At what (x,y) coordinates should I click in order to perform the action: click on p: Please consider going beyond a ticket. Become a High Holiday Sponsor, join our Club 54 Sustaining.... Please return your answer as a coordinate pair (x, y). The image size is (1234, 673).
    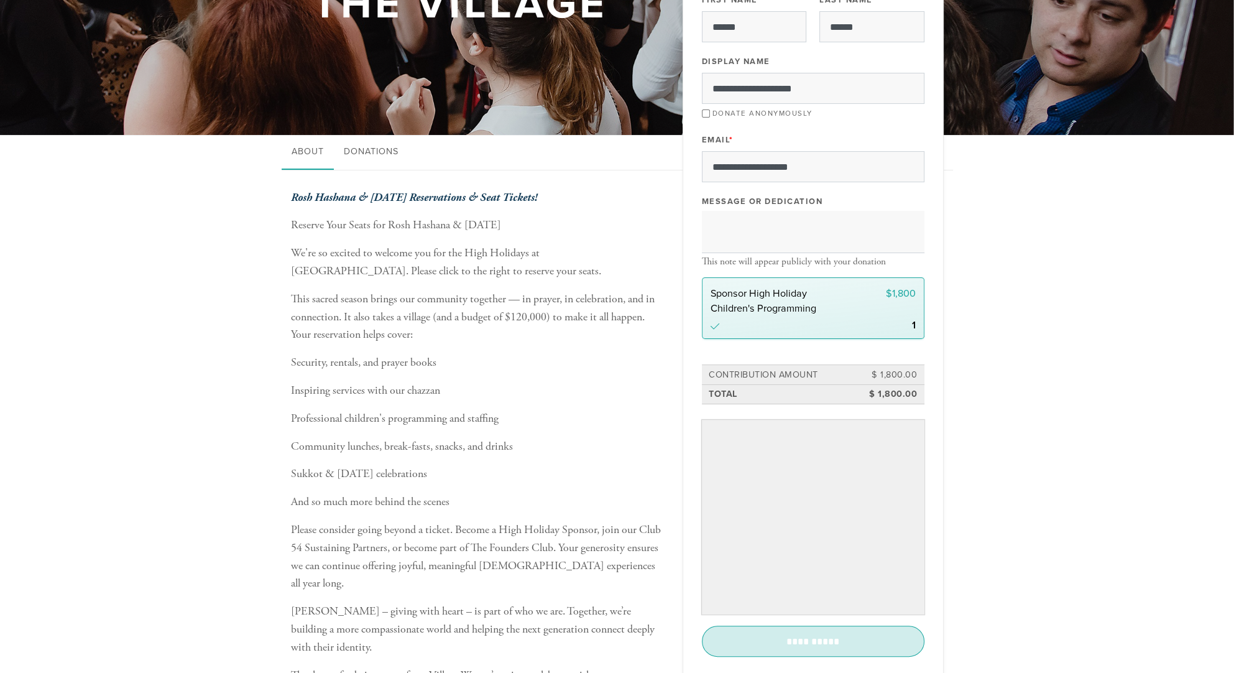
    Looking at the image, I should click on (478, 557).